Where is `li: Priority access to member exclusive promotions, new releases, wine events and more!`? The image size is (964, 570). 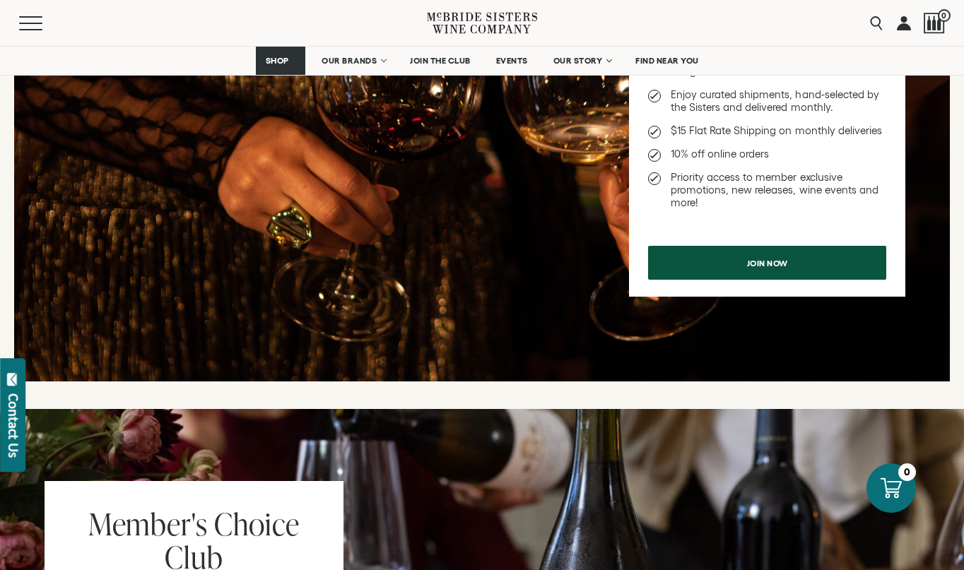 li: Priority access to member exclusive promotions, new releases, wine events and more! is located at coordinates (767, 190).